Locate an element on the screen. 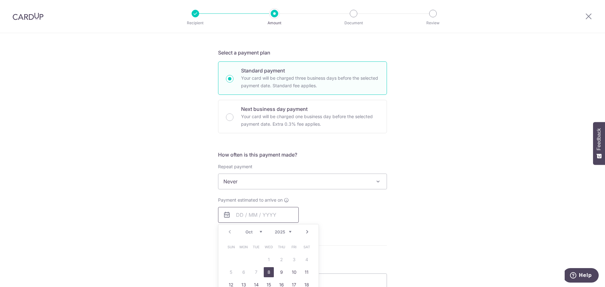 This screenshot has width=605, height=287. p: Document is located at coordinates (354, 23).